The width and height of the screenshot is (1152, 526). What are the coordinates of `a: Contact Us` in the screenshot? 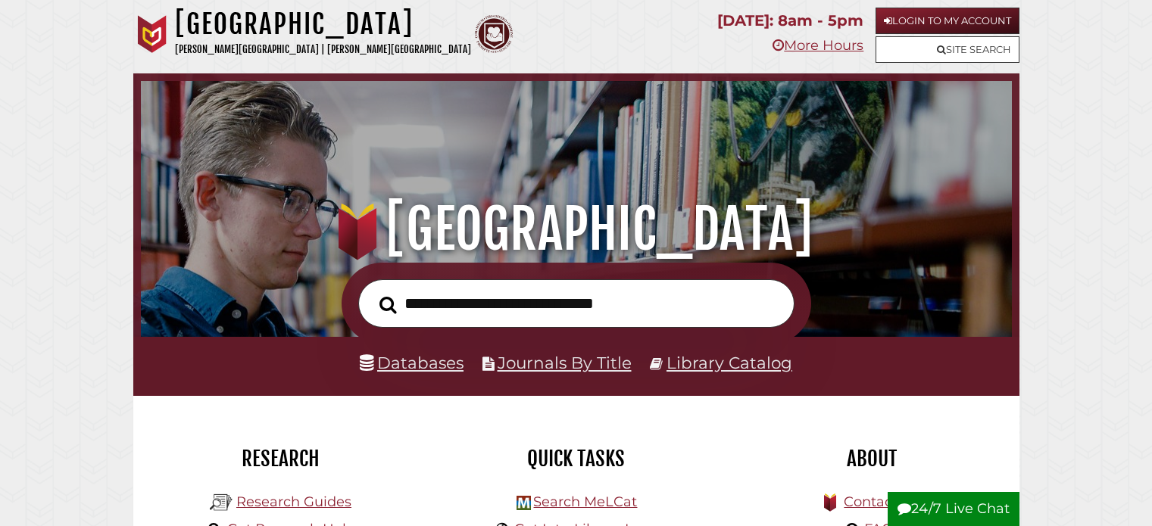 It's located at (881, 502).